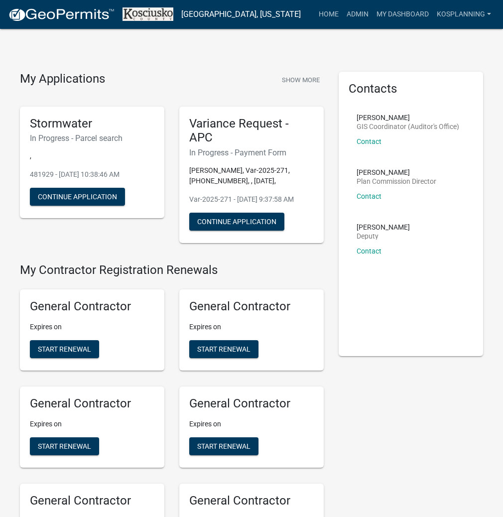 Image resolution: width=503 pixels, height=517 pixels. What do you see at coordinates (62, 79) in the screenshot?
I see `h4: My Applications` at bounding box center [62, 79].